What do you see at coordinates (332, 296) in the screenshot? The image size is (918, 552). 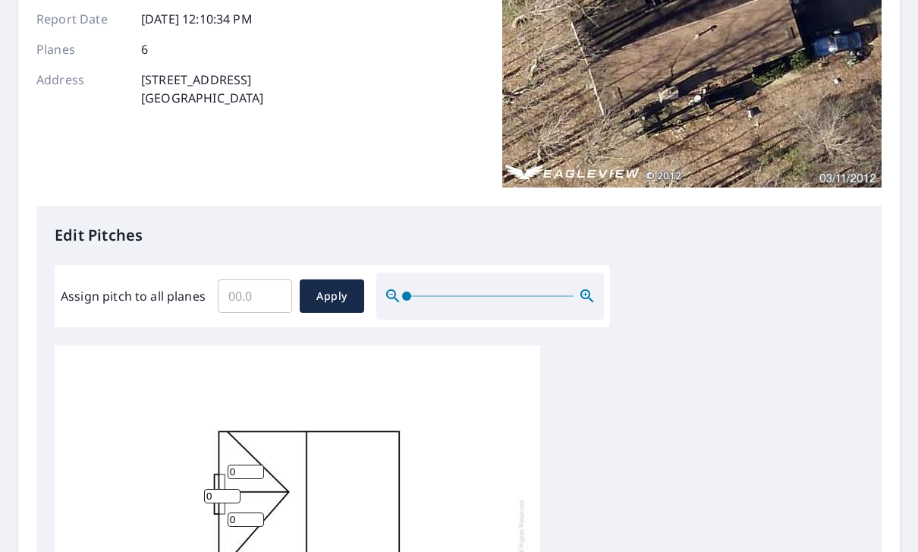 I see `span: Apply` at bounding box center [332, 296].